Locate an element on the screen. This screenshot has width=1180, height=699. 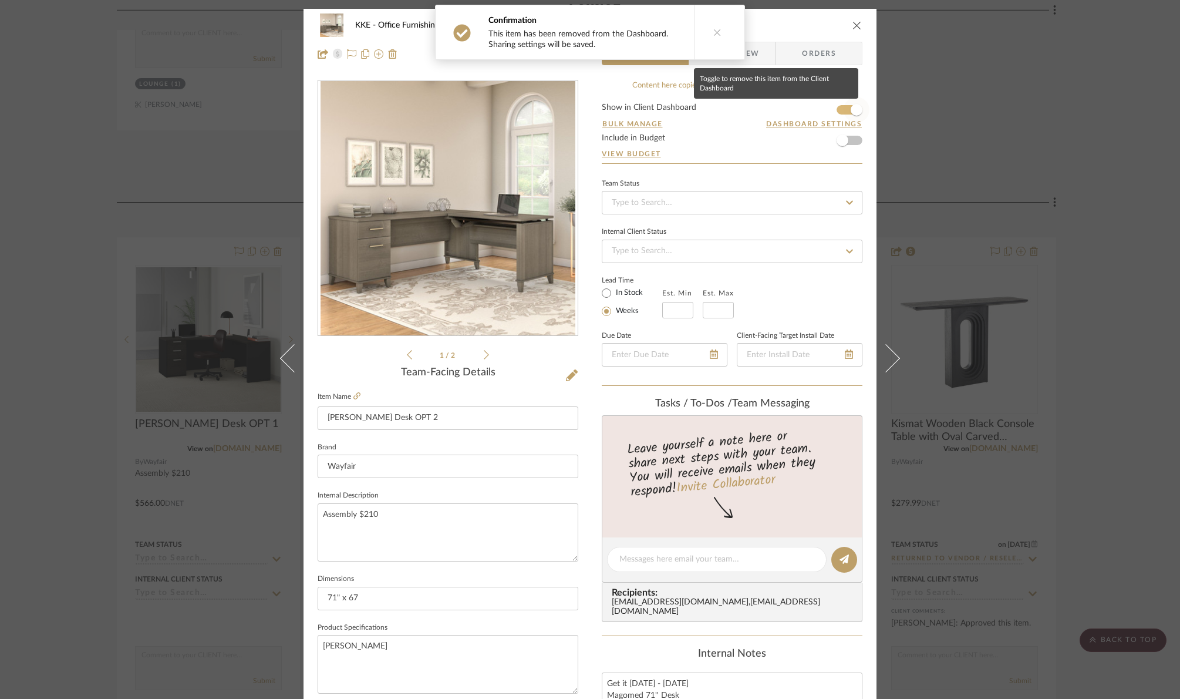
button: Dashboard Settings is located at coordinates (814, 124).